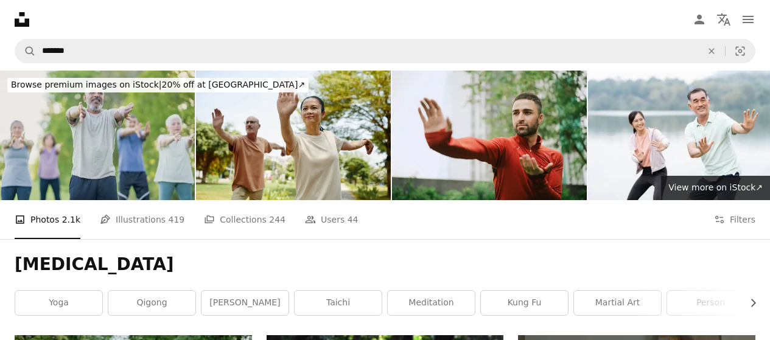  I want to click on a: qigong, so click(152, 303).